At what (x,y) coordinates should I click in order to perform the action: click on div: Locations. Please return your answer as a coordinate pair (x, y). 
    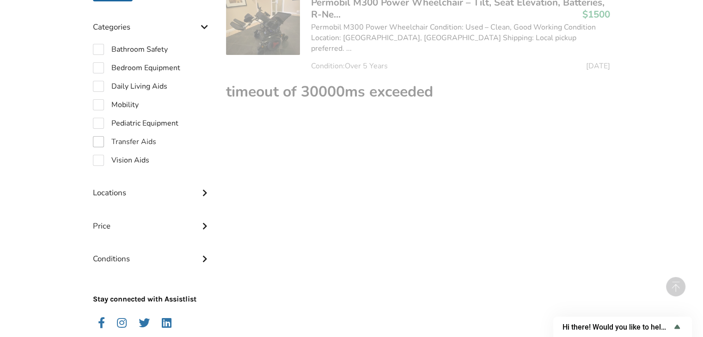
    Looking at the image, I should click on (152, 186).